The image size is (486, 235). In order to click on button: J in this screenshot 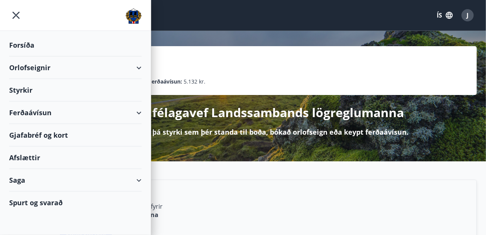, I will do `click(468, 15)`.